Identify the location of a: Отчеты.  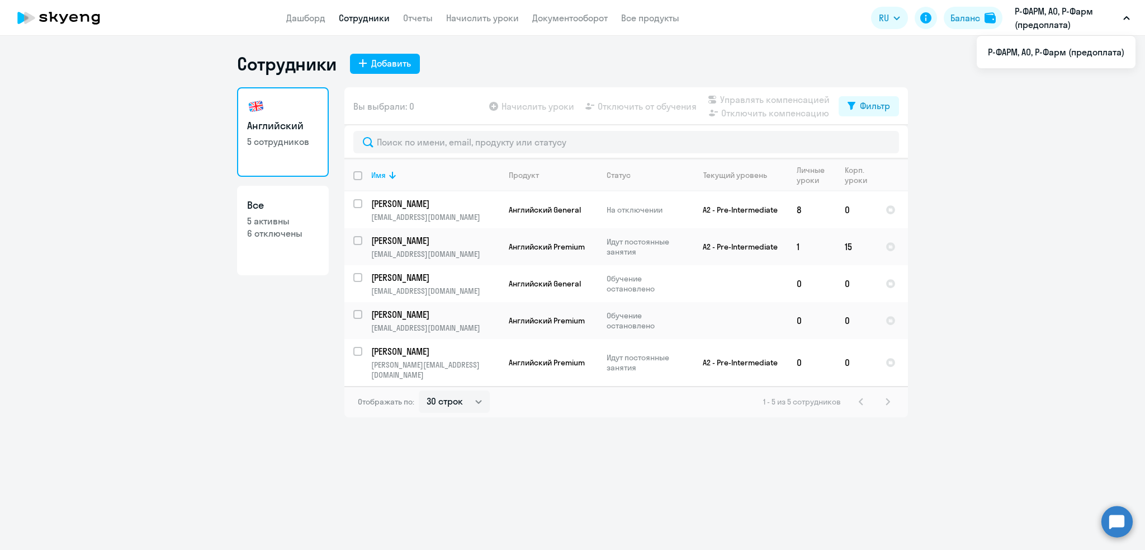
(418, 18).